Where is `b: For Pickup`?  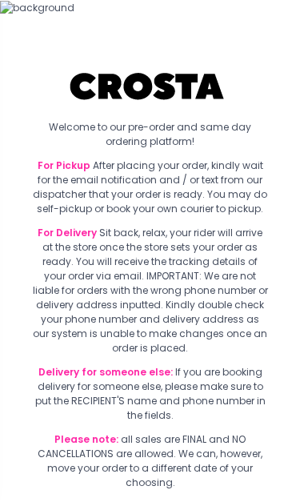
b: For Pickup is located at coordinates (64, 165).